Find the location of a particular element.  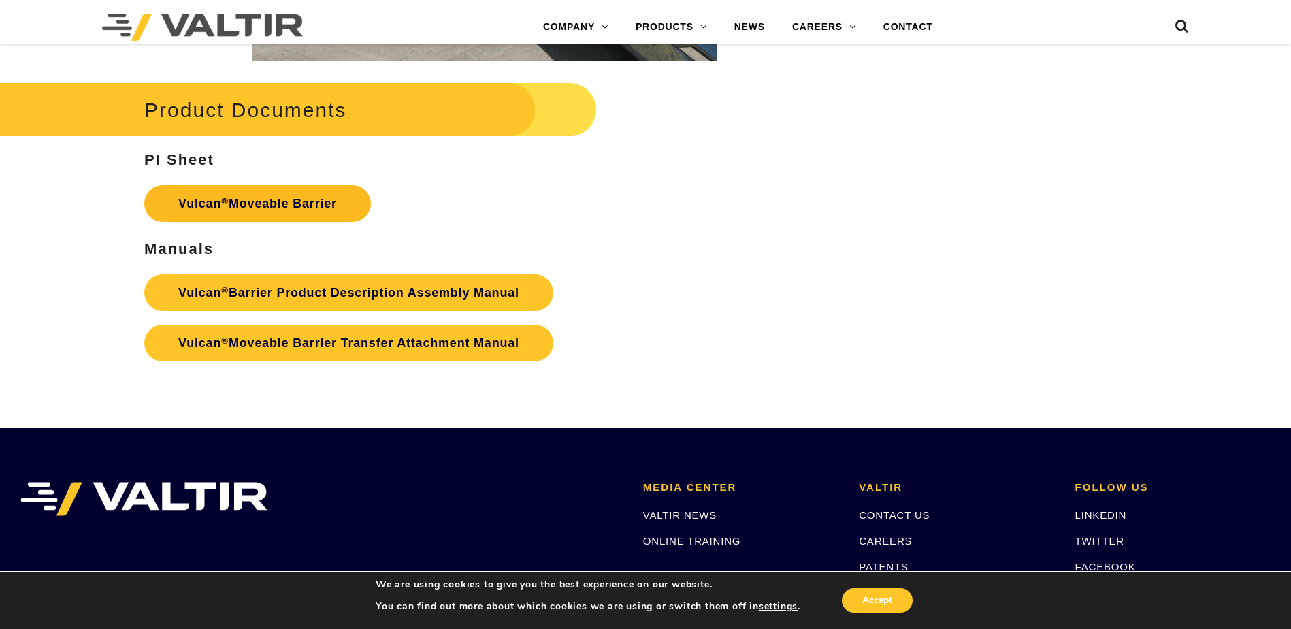

a: CONTACT is located at coordinates (908, 27).